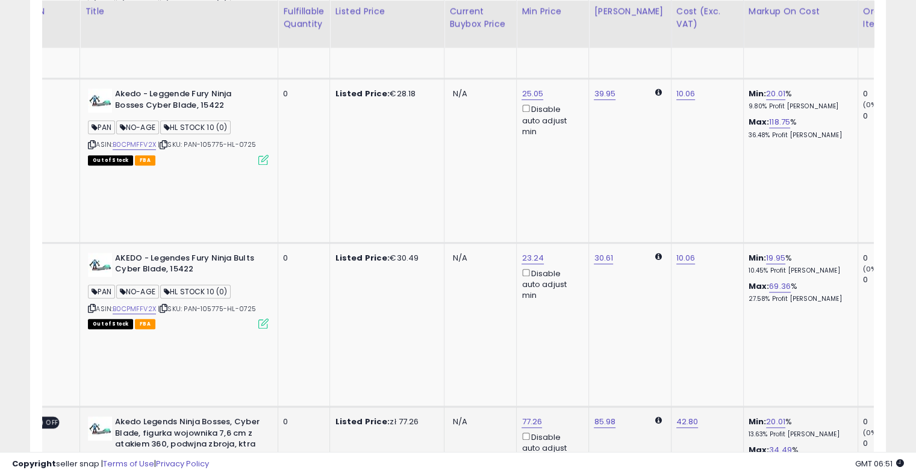 Image resolution: width=916 pixels, height=476 pixels. I want to click on div: zł 77.26, so click(385, 422).